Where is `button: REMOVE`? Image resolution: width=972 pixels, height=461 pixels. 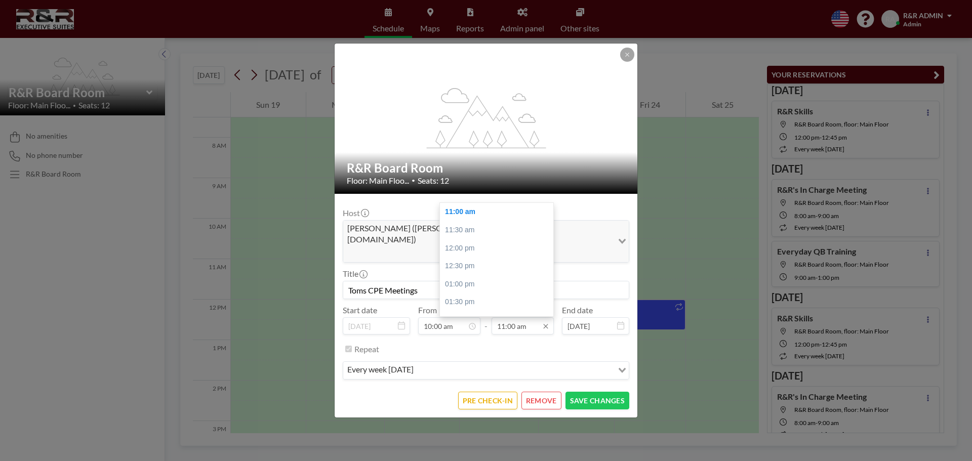 button: REMOVE is located at coordinates (541, 401).